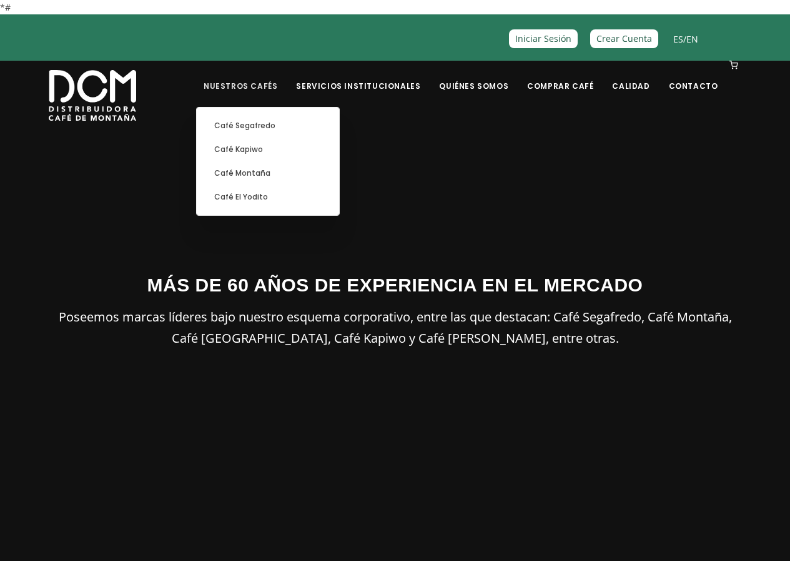  Describe the element at coordinates (396, 327) in the screenshot. I see `p: Poseemos marcas líderes bajo nuestro esquema corporativo, entre las que destacan: Café Segafredo,...` at that location.